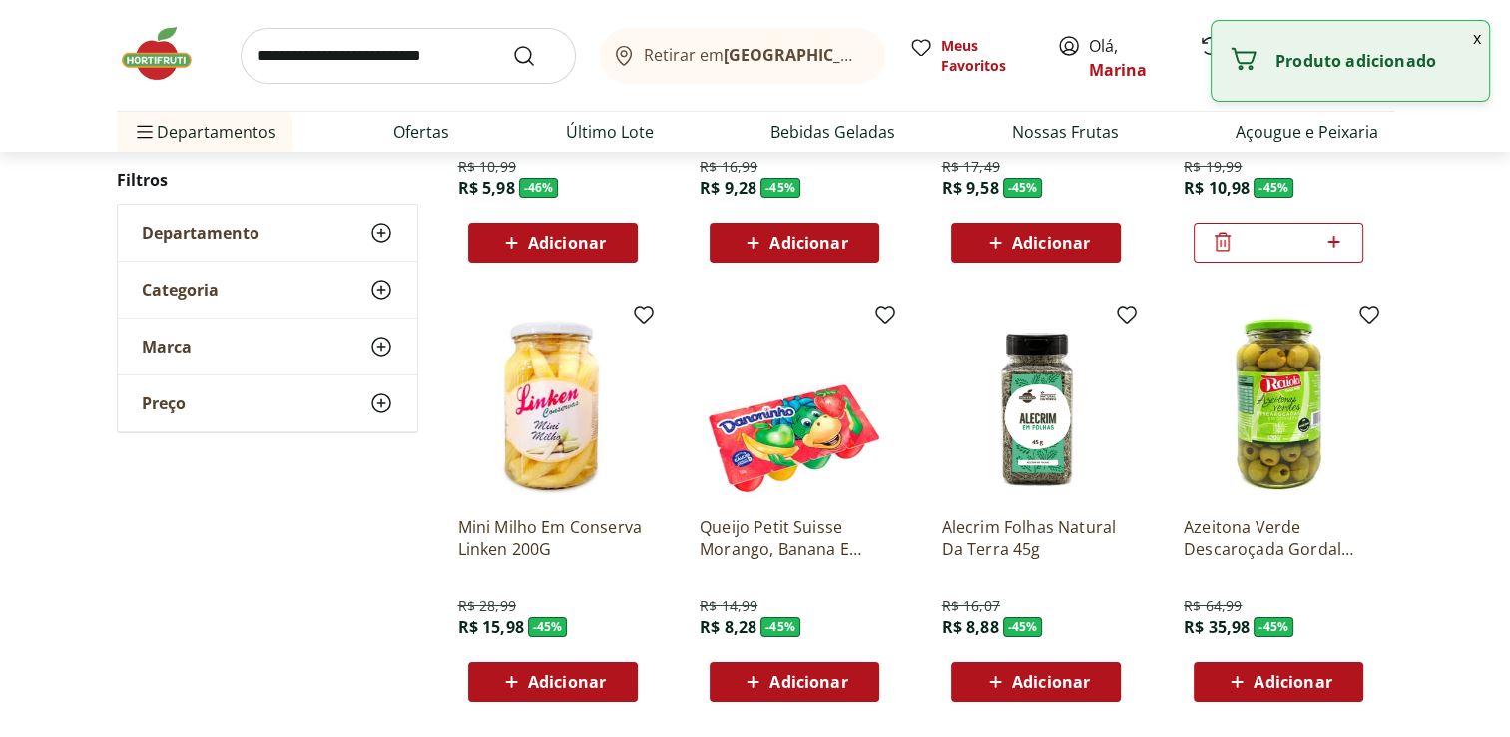 Image resolution: width=1510 pixels, height=737 pixels. What do you see at coordinates (1133, 58) in the screenshot?
I see `span: Olá,` at bounding box center [1133, 58].